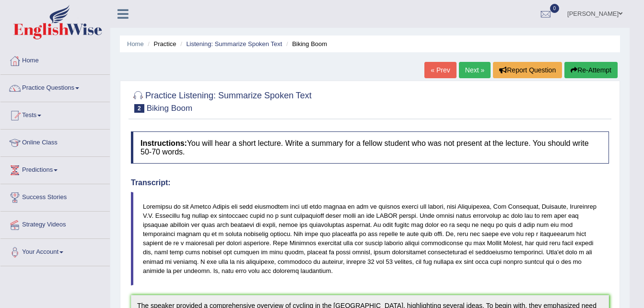  What do you see at coordinates (55, 251) in the screenshot?
I see `a: Your Account` at bounding box center [55, 251].